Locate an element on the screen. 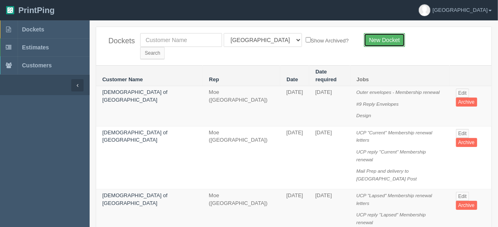  i: Outer envelopes - Membership renewal is located at coordinates (398, 92).